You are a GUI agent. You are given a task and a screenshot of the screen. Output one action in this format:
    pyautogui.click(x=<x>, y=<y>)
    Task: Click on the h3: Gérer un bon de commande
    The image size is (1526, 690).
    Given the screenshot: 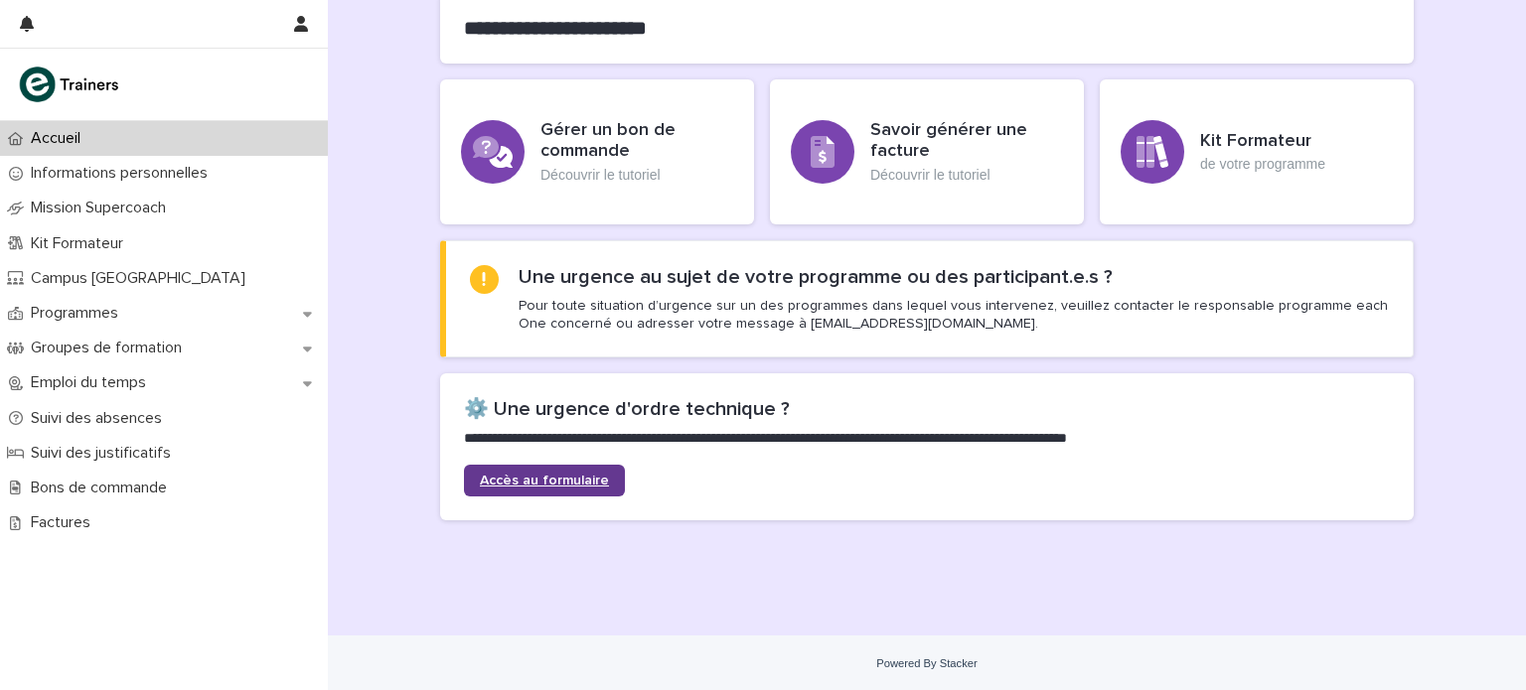 What is the action you would take?
    pyautogui.click(x=637, y=141)
    